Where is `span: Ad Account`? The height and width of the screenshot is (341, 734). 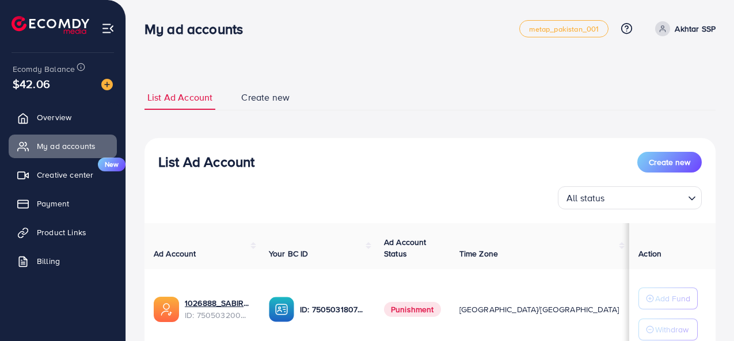
span: Ad Account is located at coordinates (175, 254).